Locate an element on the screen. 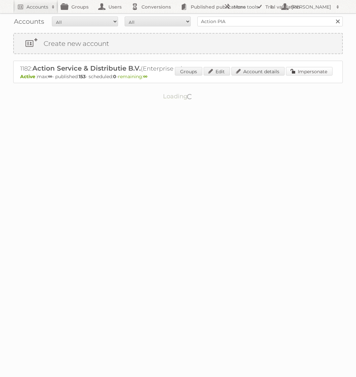  h2: 1182: (Enterprise ∞) is located at coordinates (136, 69).